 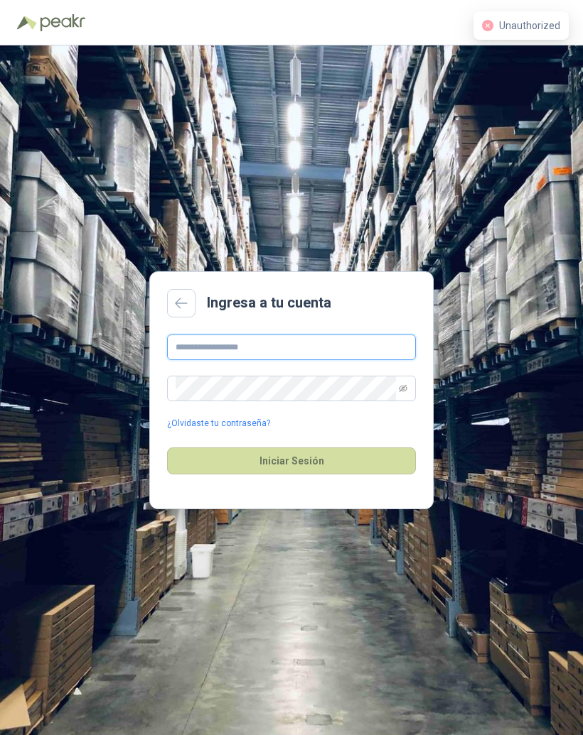 What do you see at coordinates (403, 389) in the screenshot?
I see `span: eye-invisible` at bounding box center [403, 389].